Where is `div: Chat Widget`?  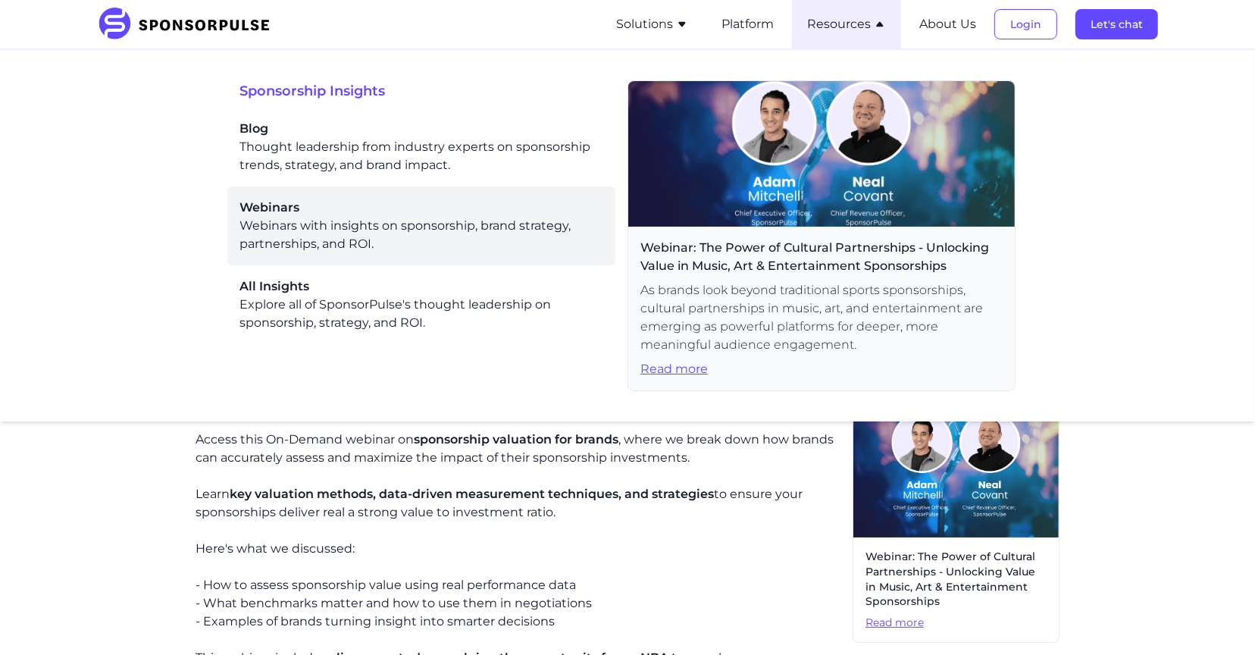 div: Chat Widget is located at coordinates (1217, 618).